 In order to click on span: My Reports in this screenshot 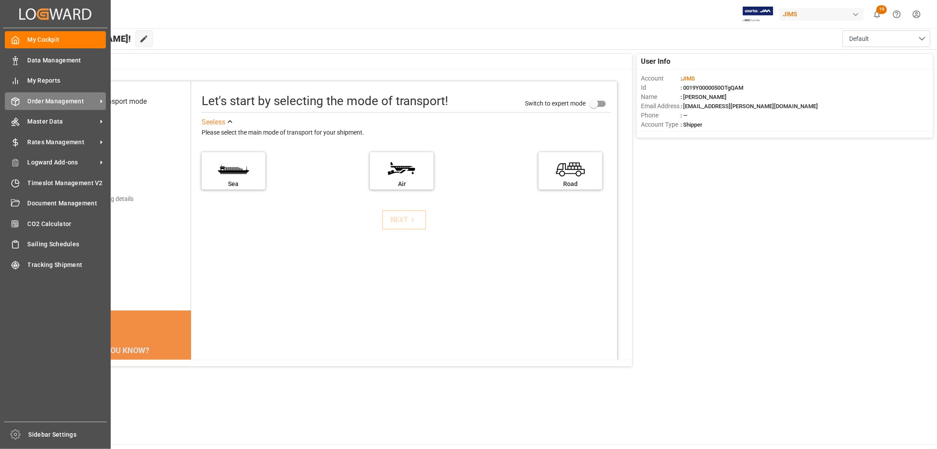, I will do `click(67, 80)`.